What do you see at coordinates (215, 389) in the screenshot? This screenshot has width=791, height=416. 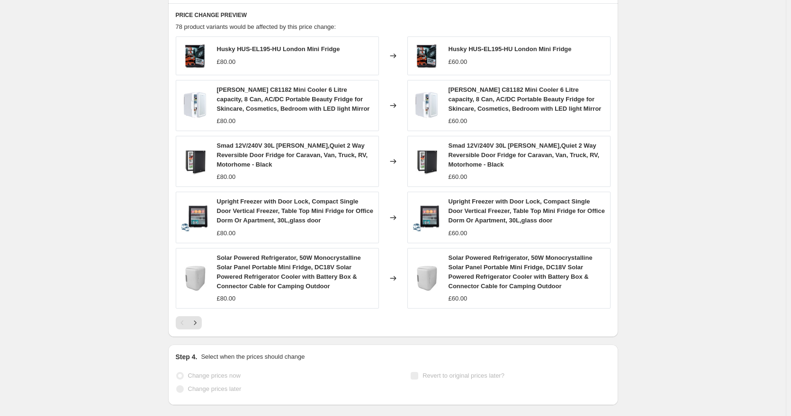 I see `span: Change prices later` at bounding box center [215, 389].